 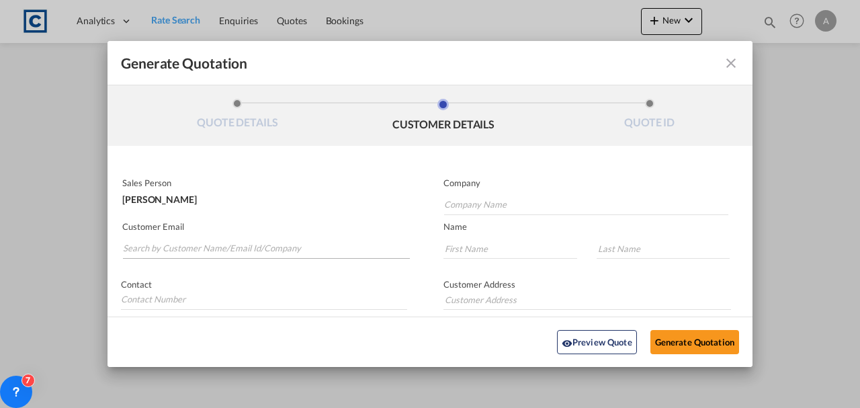 I want to click on input: First Name, so click(x=510, y=249).